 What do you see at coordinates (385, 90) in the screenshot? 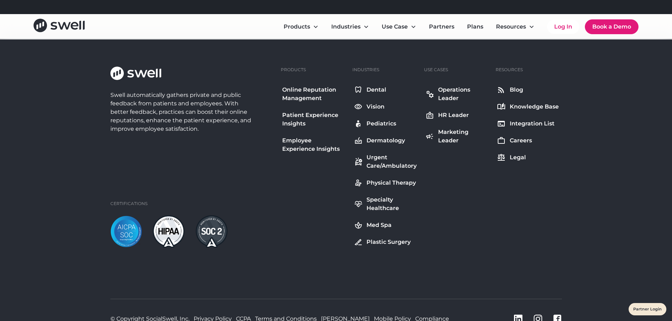
I see `a: Dental` at bounding box center [385, 90].